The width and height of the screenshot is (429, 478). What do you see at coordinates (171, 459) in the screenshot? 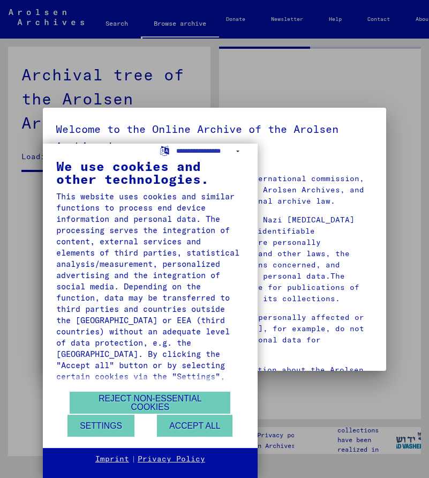
I see `a: Privacy Policy` at bounding box center [171, 459].